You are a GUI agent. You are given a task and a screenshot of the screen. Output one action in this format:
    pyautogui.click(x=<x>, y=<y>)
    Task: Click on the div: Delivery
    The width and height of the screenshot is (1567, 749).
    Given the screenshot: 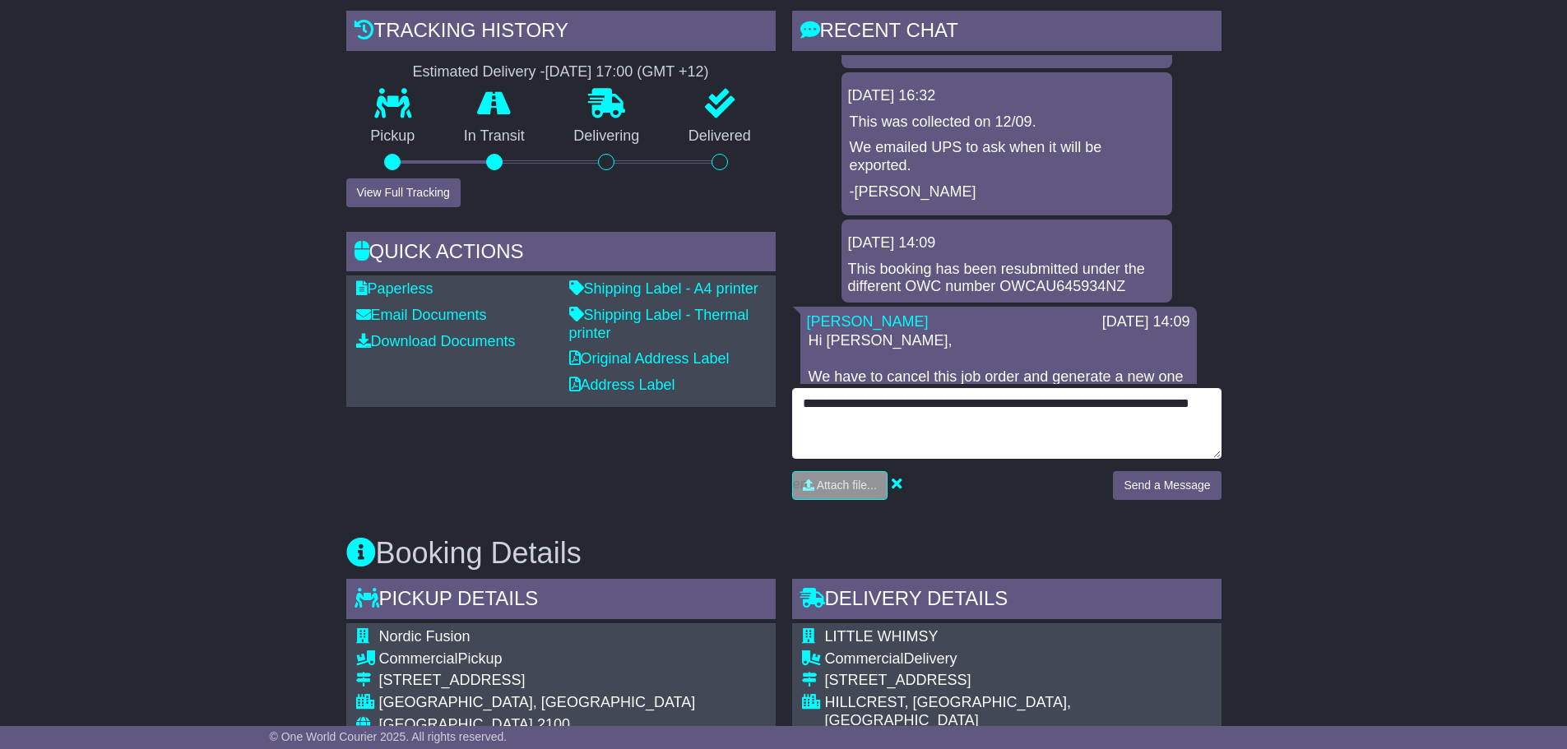 What is the action you would take?
    pyautogui.click(x=1019, y=660)
    